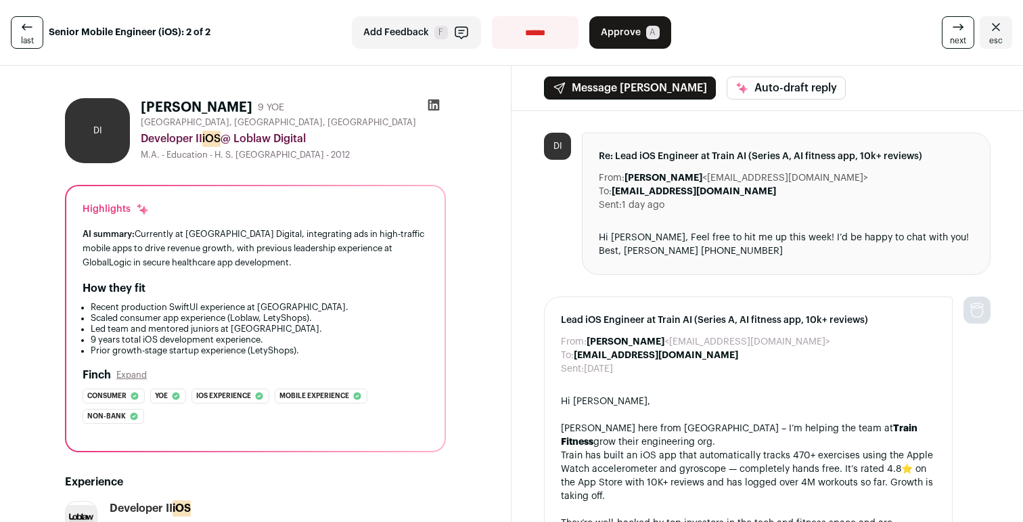 This screenshot has width=1023, height=522. Describe the element at coordinates (259, 340) in the screenshot. I see `li: 9 years total iOS development experience.` at that location.